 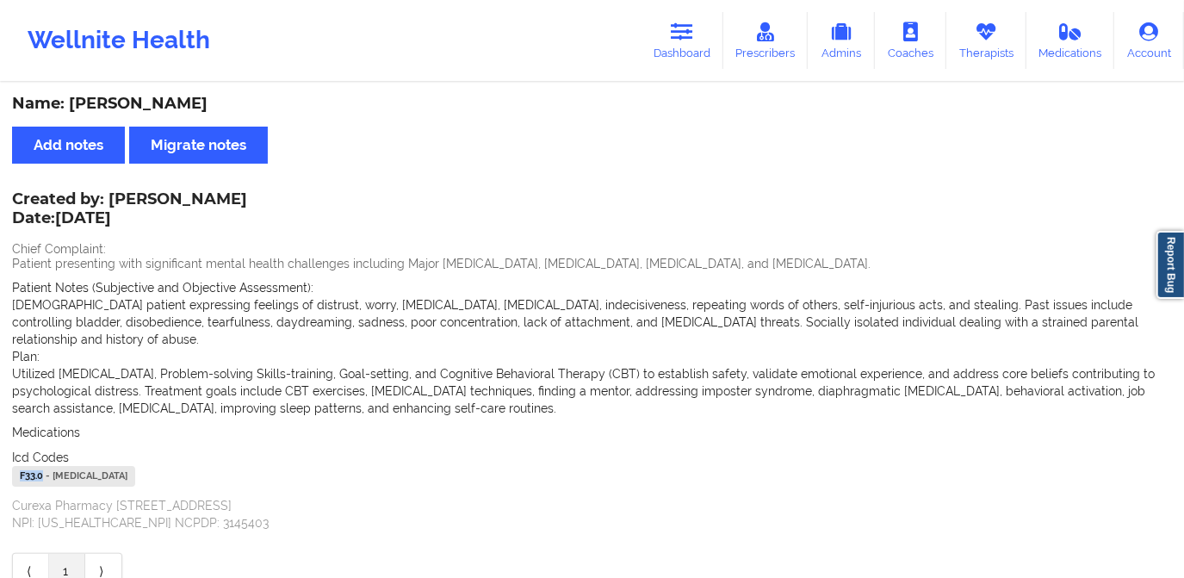 What do you see at coordinates (59, 249) in the screenshot?
I see `span: Chief Complaint:` at bounding box center [59, 249].